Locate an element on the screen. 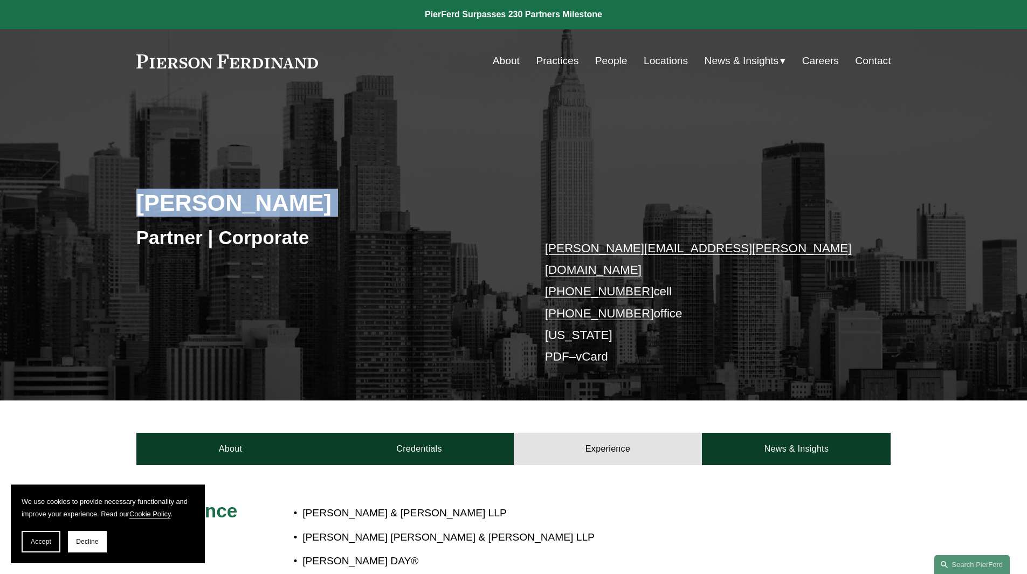 The width and height of the screenshot is (1027, 574). p: We use cookies to provide necessary functionality and improve your experience. Read our . is located at coordinates (108, 508).